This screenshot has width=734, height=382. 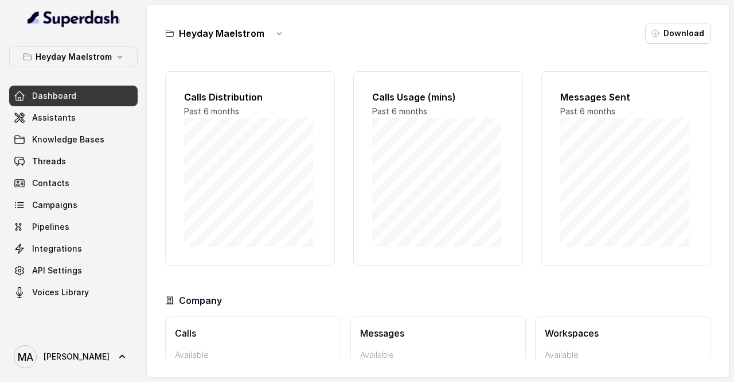 What do you see at coordinates (68, 139) in the screenshot?
I see `span: Knowledge Bases` at bounding box center [68, 139].